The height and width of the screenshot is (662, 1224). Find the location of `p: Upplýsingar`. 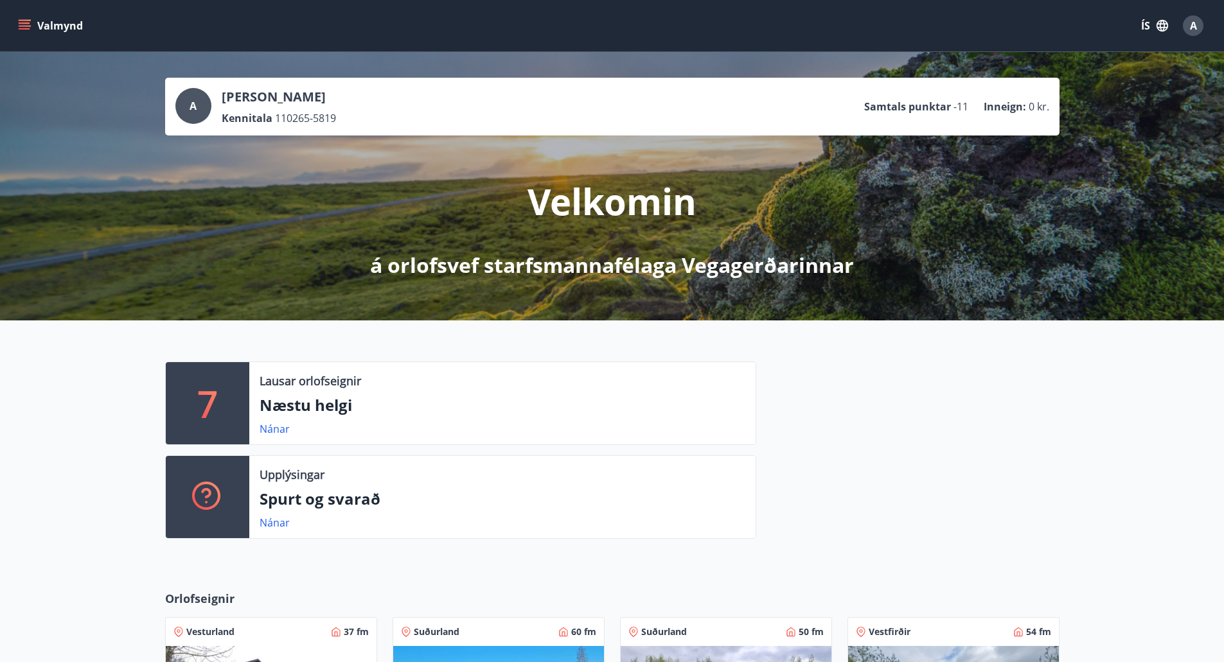

p: Upplýsingar is located at coordinates (292, 475).